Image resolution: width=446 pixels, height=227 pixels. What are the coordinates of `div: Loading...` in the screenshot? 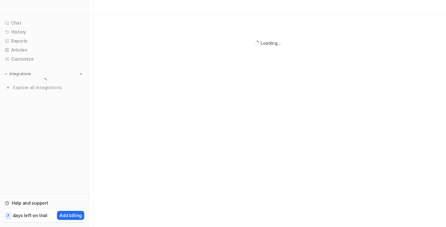 It's located at (271, 43).